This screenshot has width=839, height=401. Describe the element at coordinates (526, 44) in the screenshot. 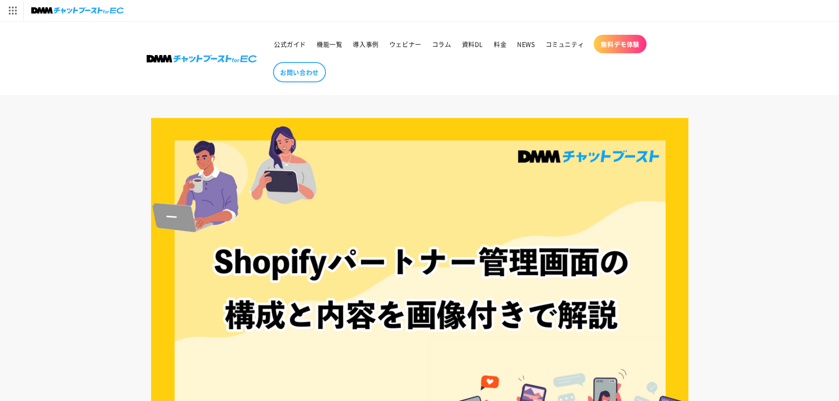

I see `span: NEWS` at that location.